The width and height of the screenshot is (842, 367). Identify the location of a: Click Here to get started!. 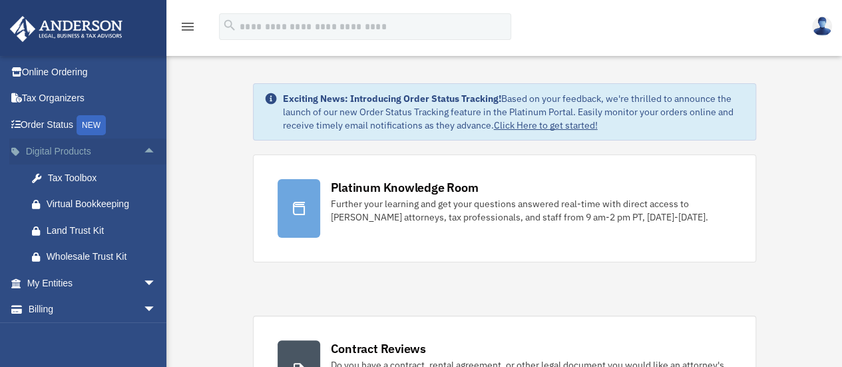
(546, 125).